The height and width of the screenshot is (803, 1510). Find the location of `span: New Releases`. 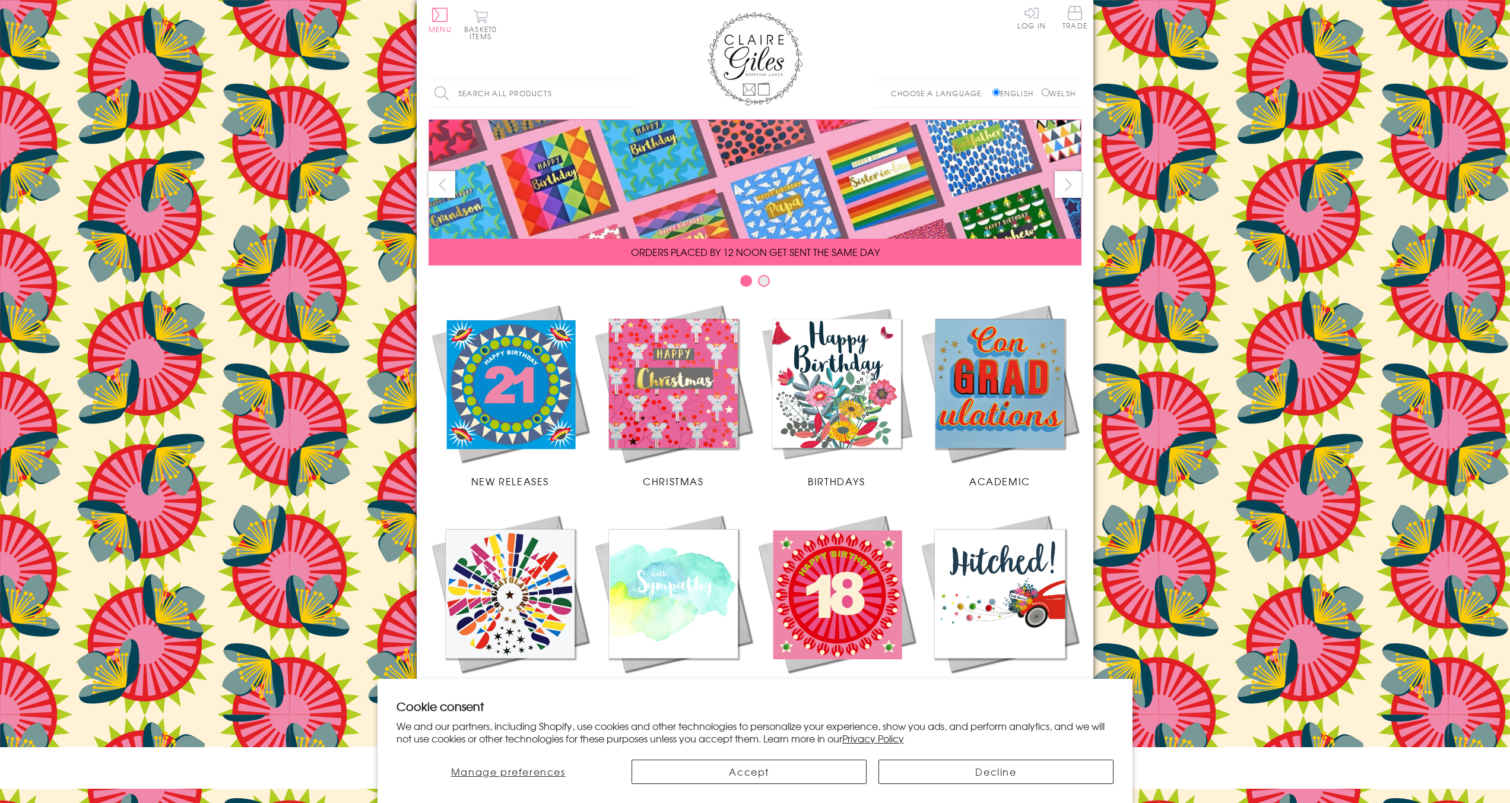

span: New Releases is located at coordinates (510, 481).